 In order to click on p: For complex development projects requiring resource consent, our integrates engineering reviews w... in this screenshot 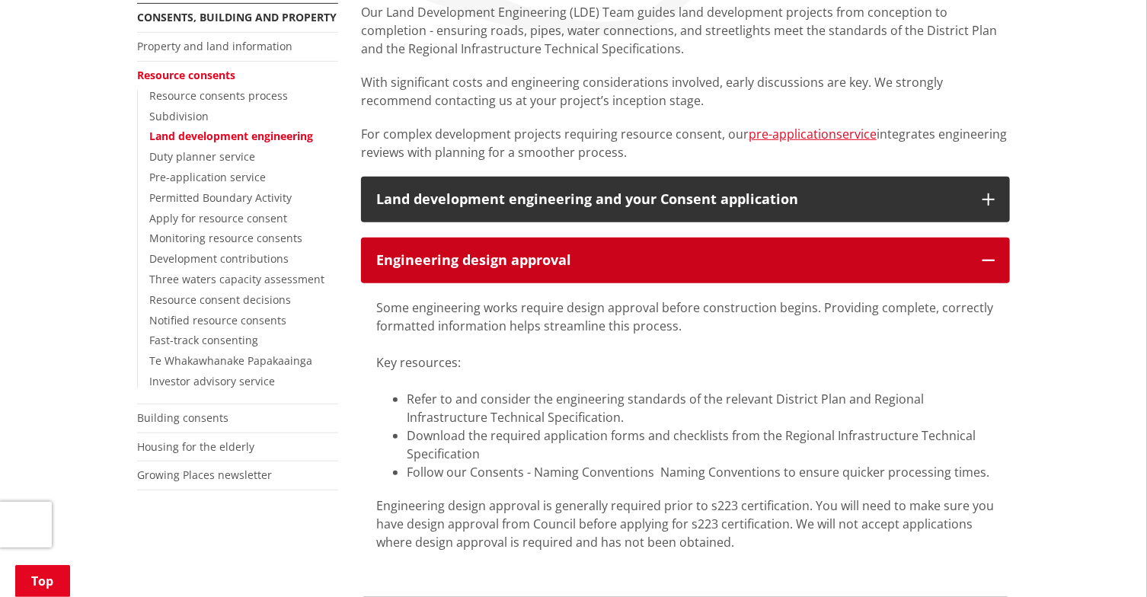, I will do `click(685, 143)`.